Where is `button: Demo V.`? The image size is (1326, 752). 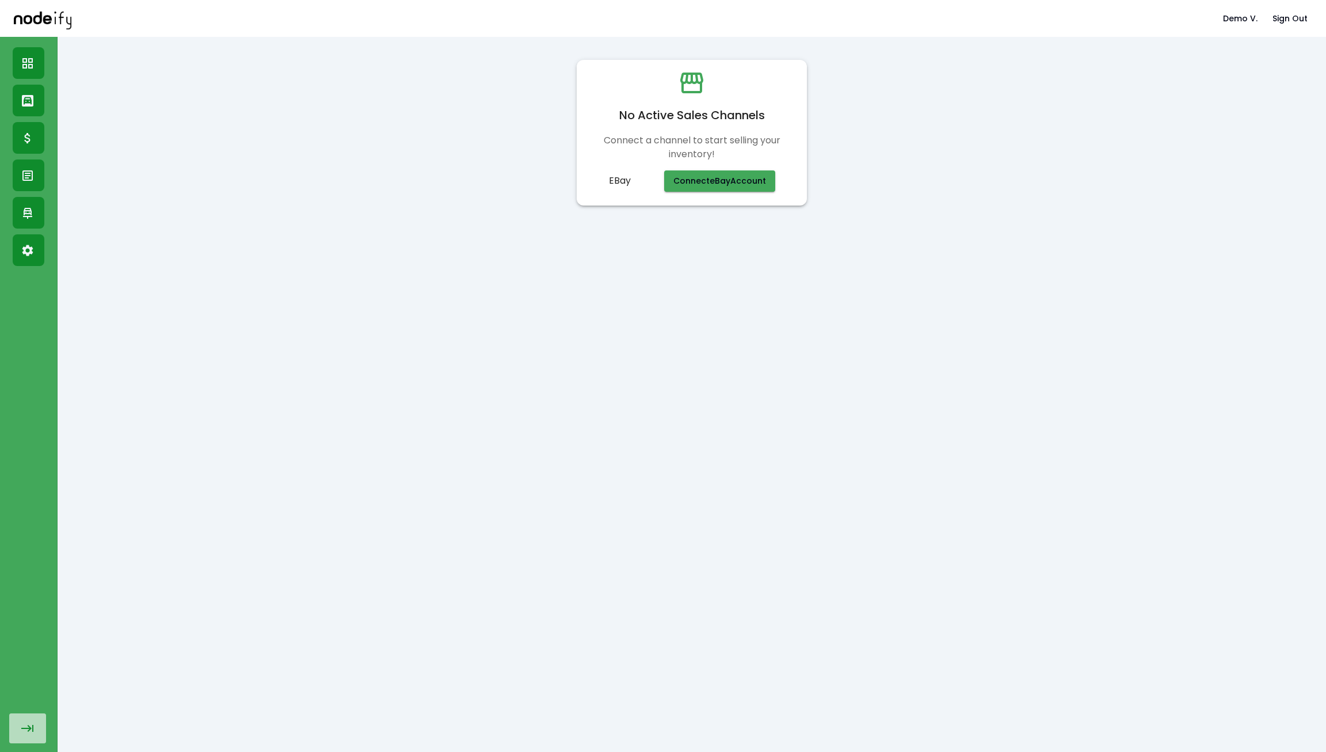
button: Demo V. is located at coordinates (1241, 18).